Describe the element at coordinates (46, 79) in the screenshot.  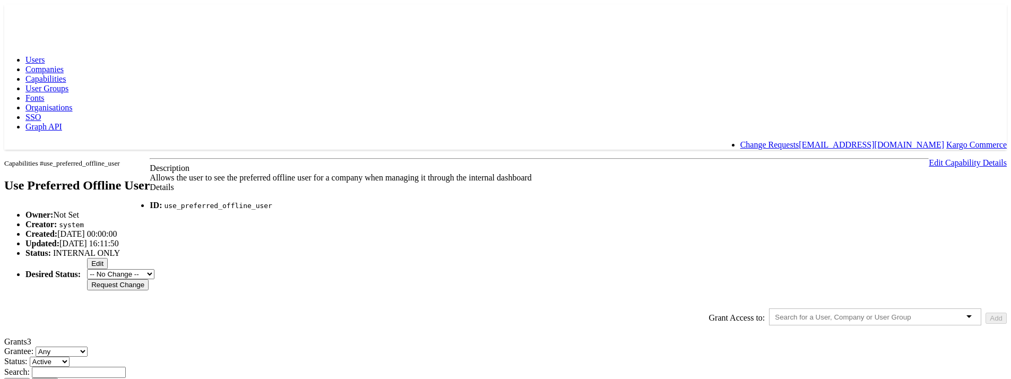
I see `span: Capabilities` at that location.